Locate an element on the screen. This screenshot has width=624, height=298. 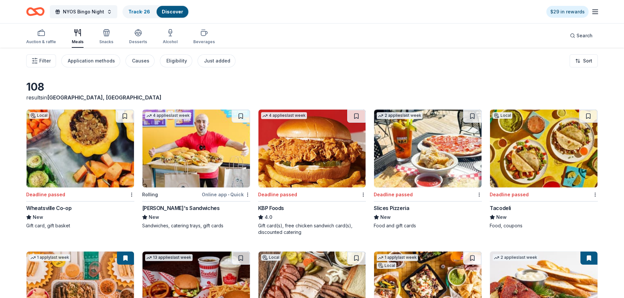
span: Sort is located at coordinates (588, 61).